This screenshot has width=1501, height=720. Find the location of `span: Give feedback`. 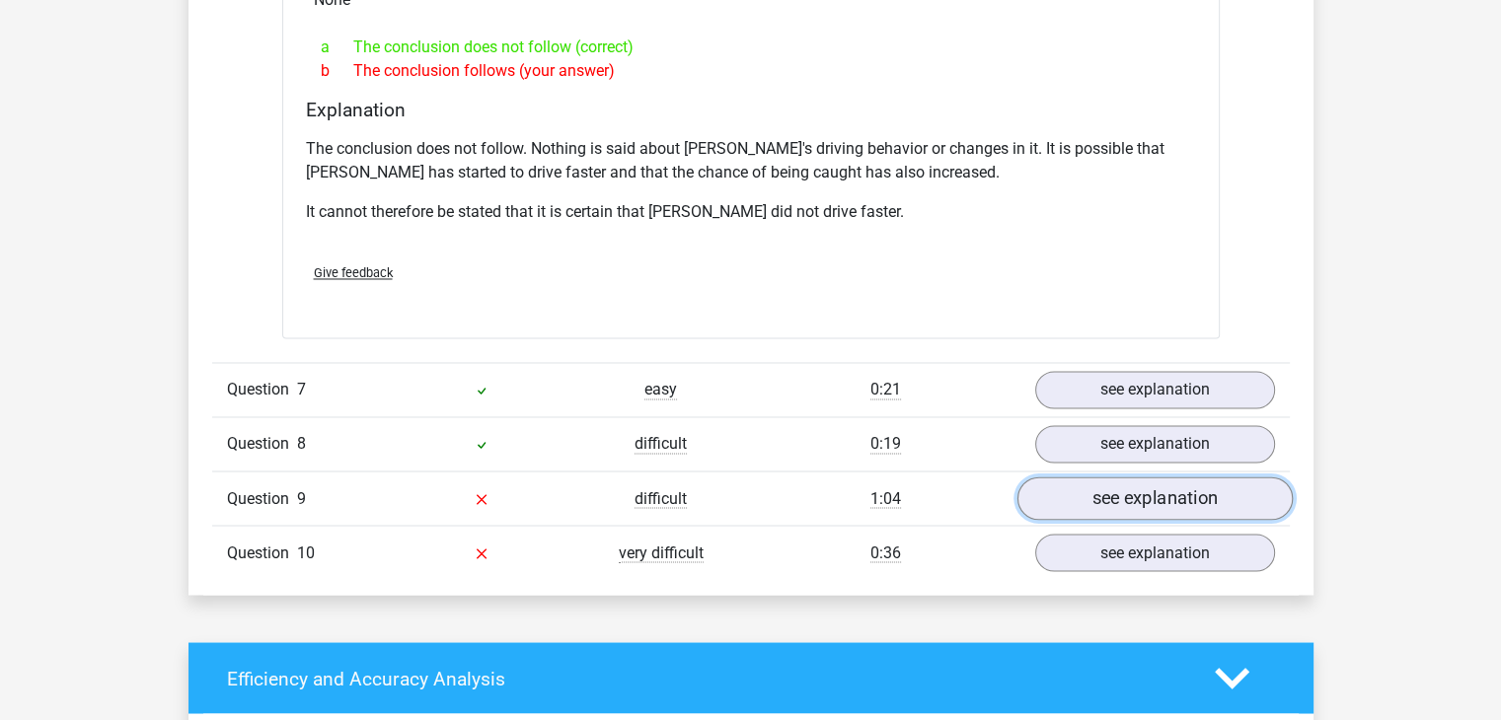

span: Give feedback is located at coordinates (353, 272).